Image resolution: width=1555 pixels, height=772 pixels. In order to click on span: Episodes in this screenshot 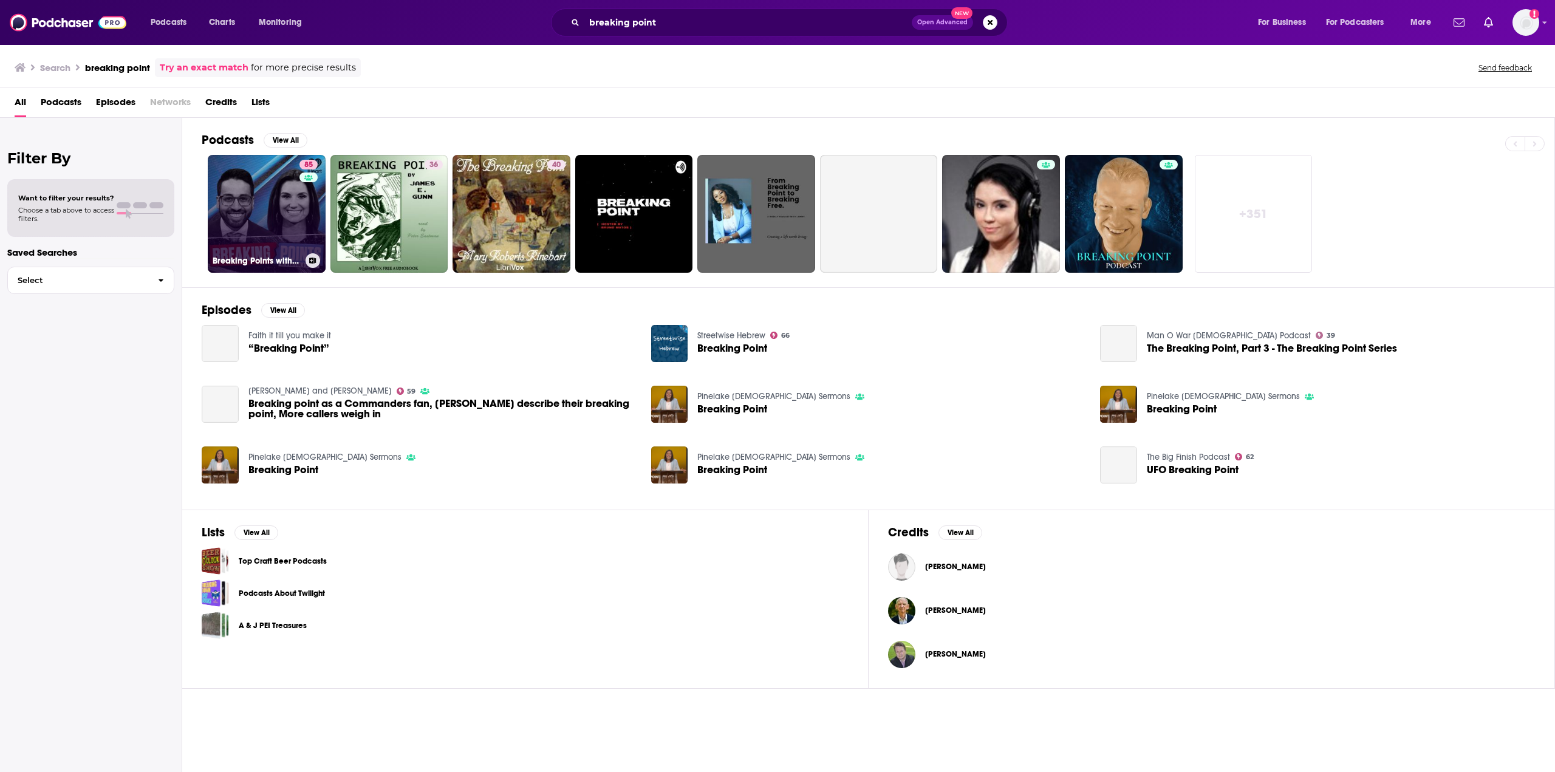, I will do `click(115, 104)`.